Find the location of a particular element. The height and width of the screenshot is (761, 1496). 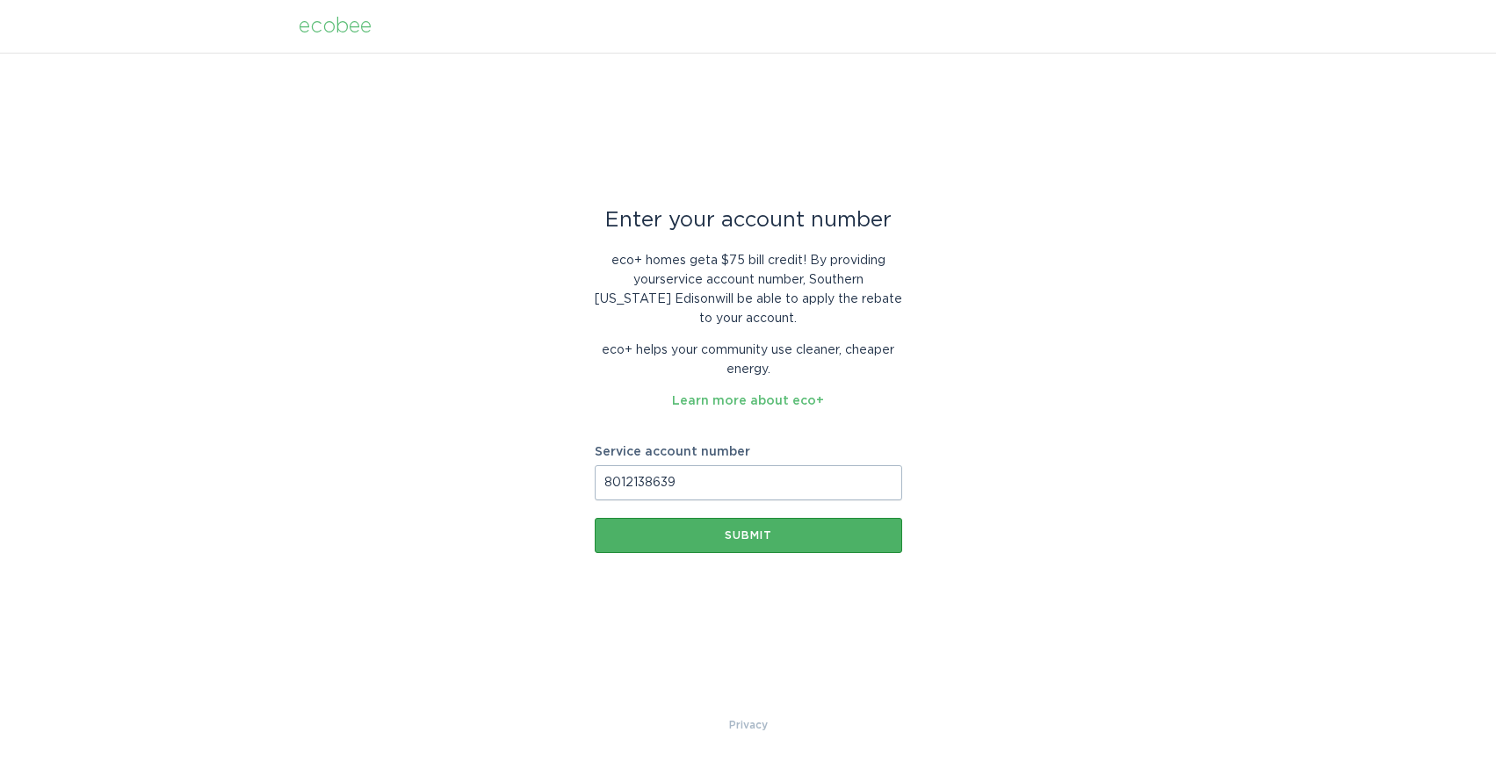

div: ecobee is located at coordinates (335, 26).